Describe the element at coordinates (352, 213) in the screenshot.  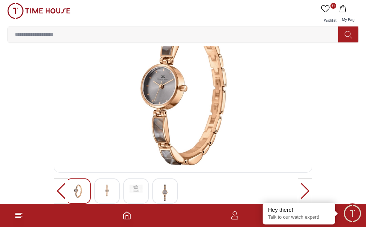
I see `div: Chat Widget` at that location.